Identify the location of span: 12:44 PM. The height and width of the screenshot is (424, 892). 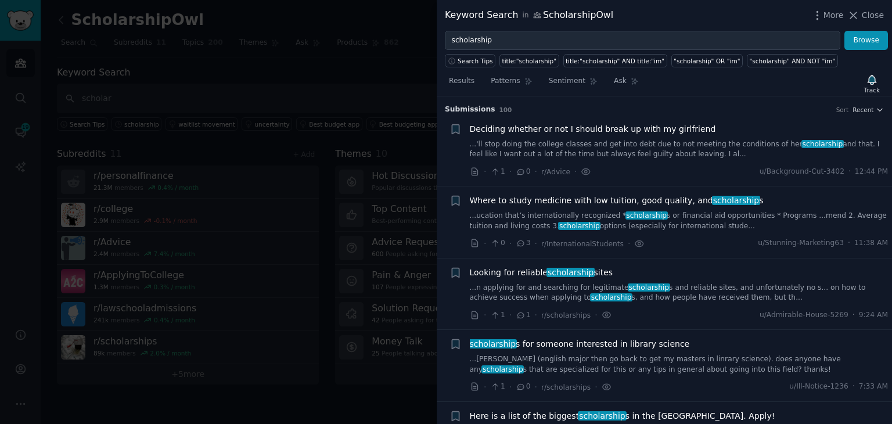
(872, 172).